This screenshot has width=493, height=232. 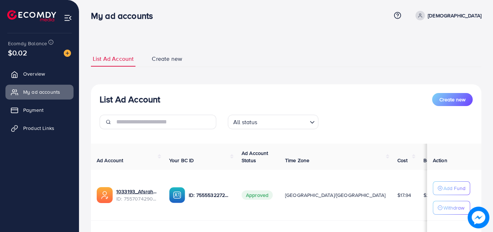 What do you see at coordinates (451, 188) in the screenshot?
I see `button: Add Fund` at bounding box center [451, 188].